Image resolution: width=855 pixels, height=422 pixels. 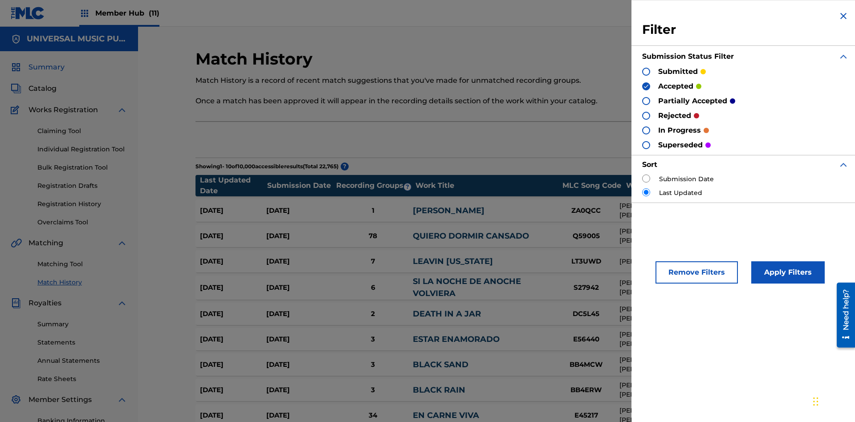 I want to click on a: Claiming Tool, so click(x=82, y=131).